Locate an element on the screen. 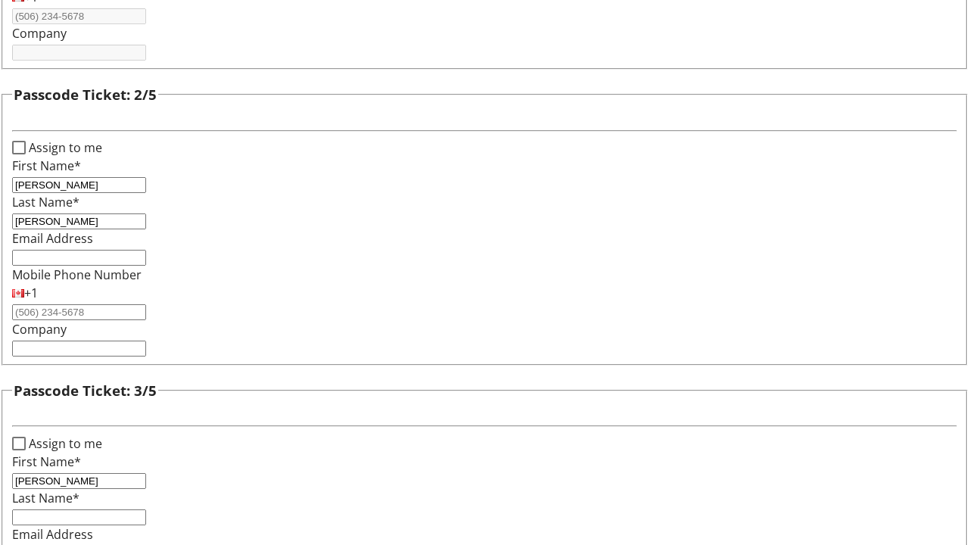 The image size is (969, 545). h3: Passcode Ticket: 2/5 is located at coordinates (85, 95).